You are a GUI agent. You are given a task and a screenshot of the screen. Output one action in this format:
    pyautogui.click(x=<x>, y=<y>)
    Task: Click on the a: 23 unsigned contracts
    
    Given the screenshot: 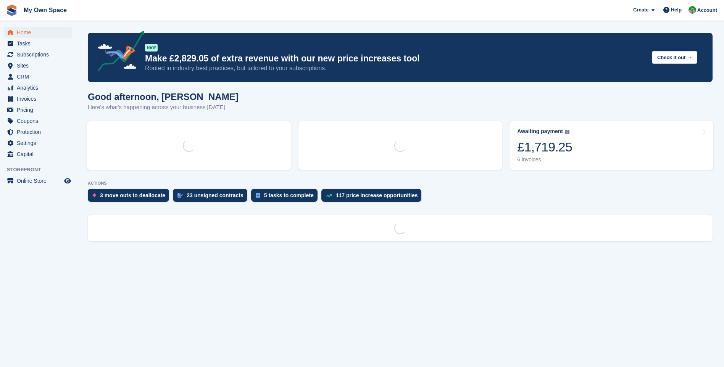 What is the action you would take?
    pyautogui.click(x=212, y=197)
    